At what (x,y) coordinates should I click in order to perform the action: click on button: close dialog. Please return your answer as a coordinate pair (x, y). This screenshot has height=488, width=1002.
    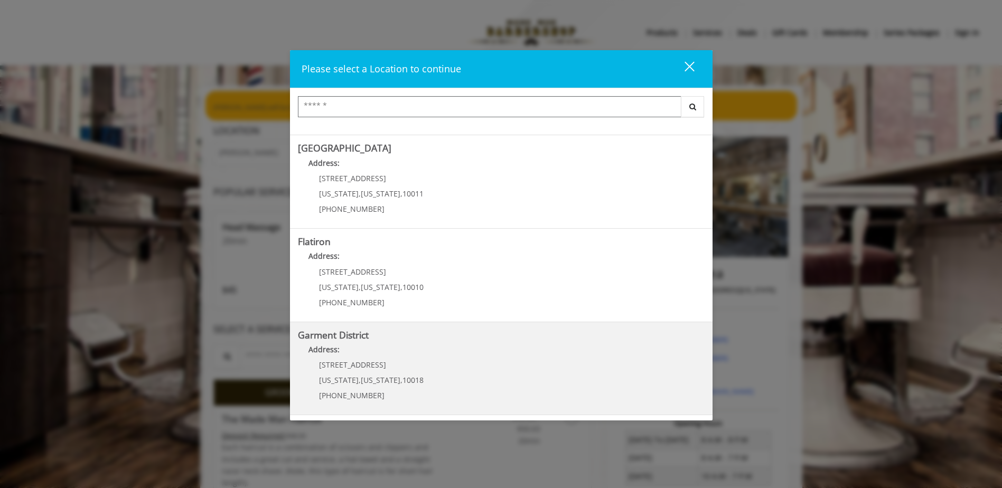
    Looking at the image, I should click on (683, 69).